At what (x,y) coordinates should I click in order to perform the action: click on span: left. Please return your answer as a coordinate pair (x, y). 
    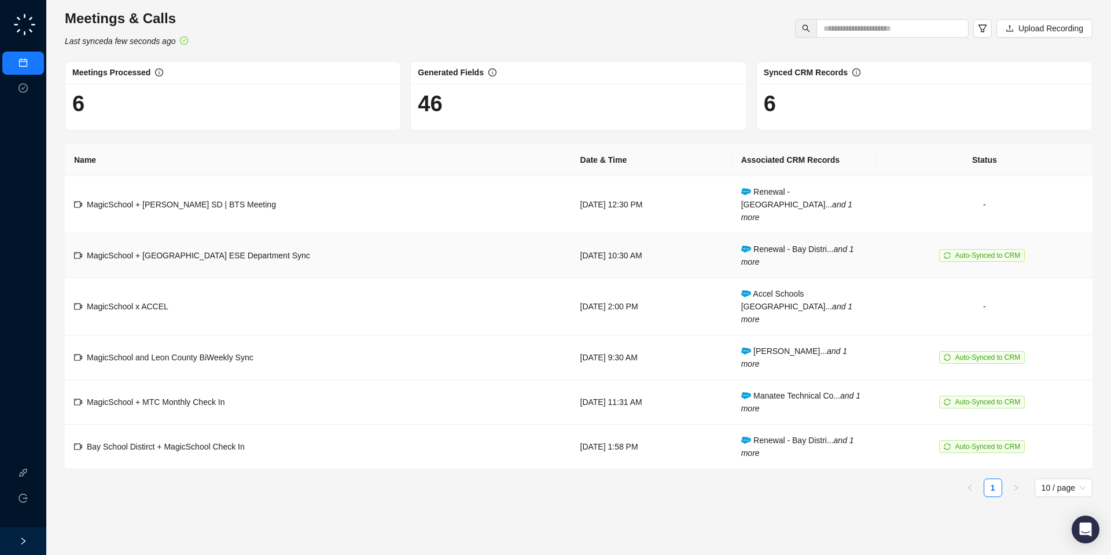
    Looking at the image, I should click on (970, 487).